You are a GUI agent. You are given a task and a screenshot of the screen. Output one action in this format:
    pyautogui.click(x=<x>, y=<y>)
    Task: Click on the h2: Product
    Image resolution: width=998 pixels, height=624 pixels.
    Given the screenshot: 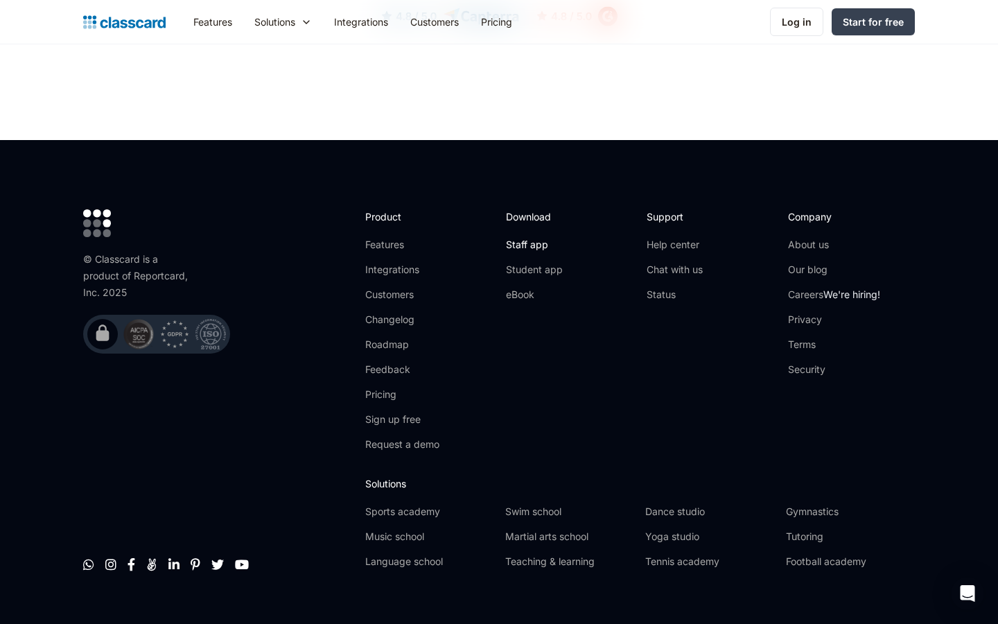 What is the action you would take?
    pyautogui.click(x=402, y=216)
    